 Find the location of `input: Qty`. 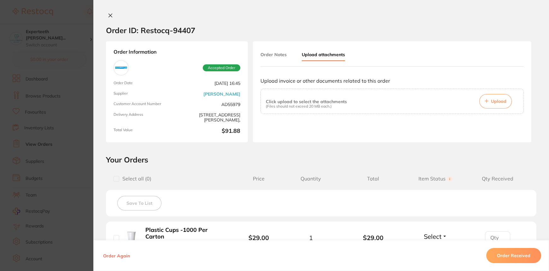

input: Qty is located at coordinates (497, 237).